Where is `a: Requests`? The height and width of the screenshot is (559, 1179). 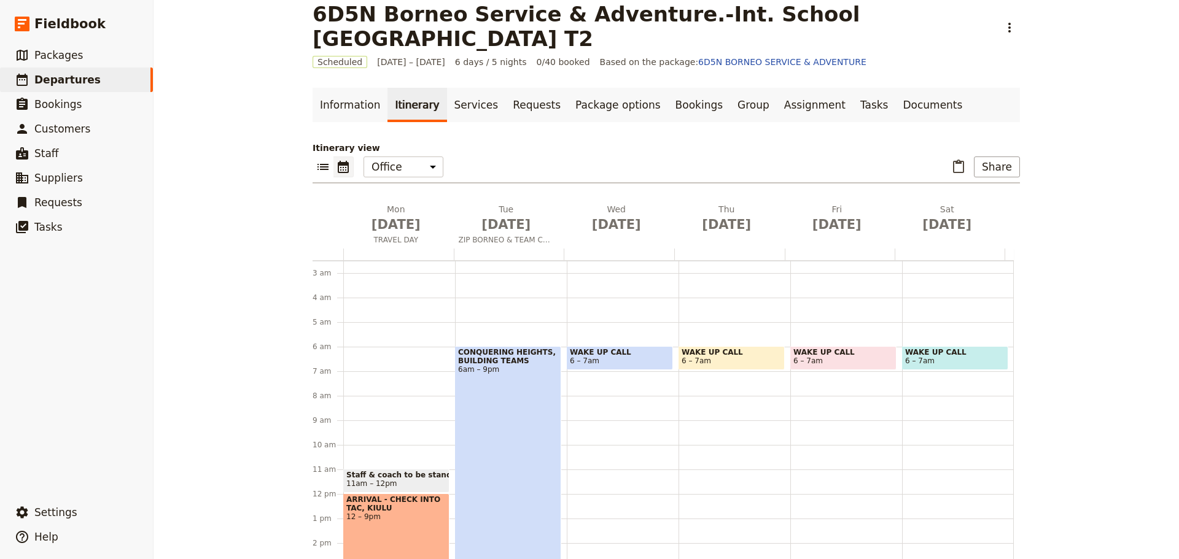 a: Requests is located at coordinates (537, 105).